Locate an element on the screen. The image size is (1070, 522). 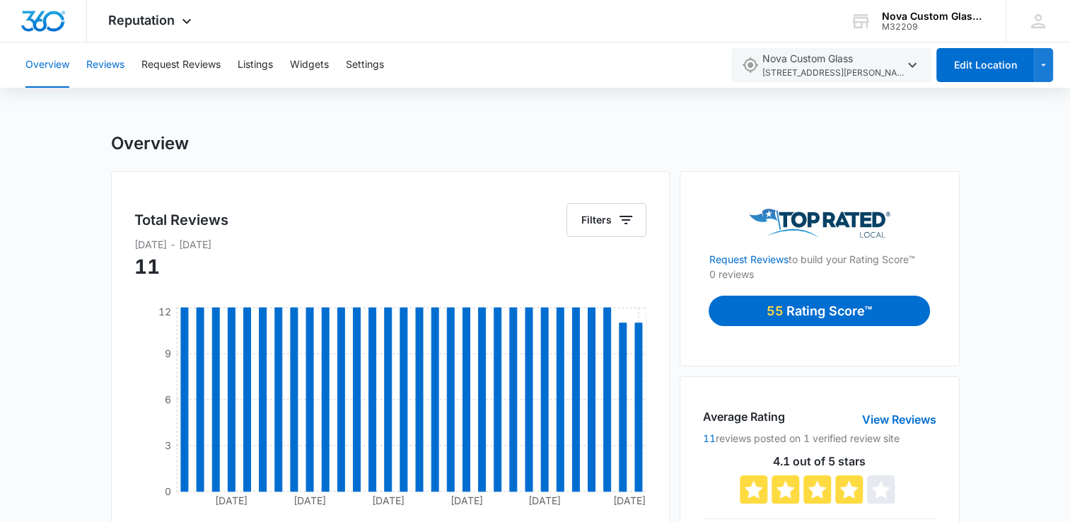
img: Top Rated Local Logo is located at coordinates (820, 223).